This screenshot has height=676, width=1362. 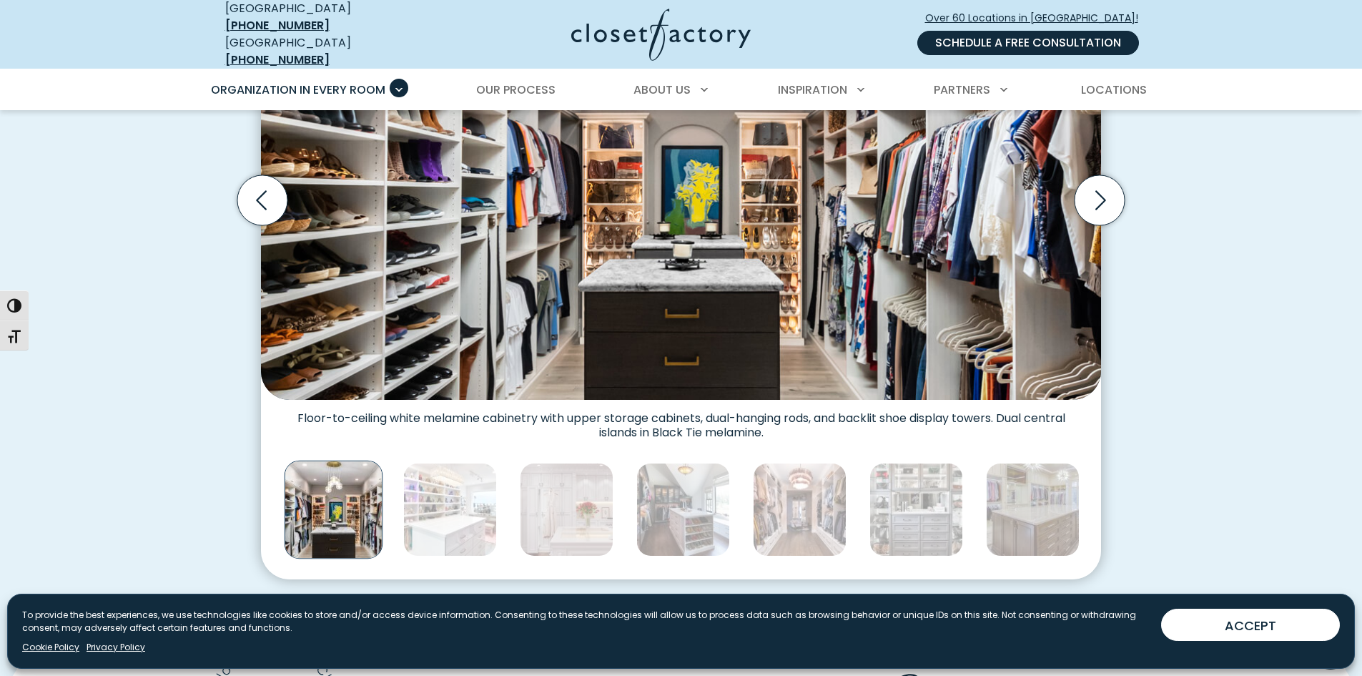 I want to click on img: Spacious closet with cream-toned cabinets, a large island with deep drawer storage, built-in glas..., so click(x=1032, y=509).